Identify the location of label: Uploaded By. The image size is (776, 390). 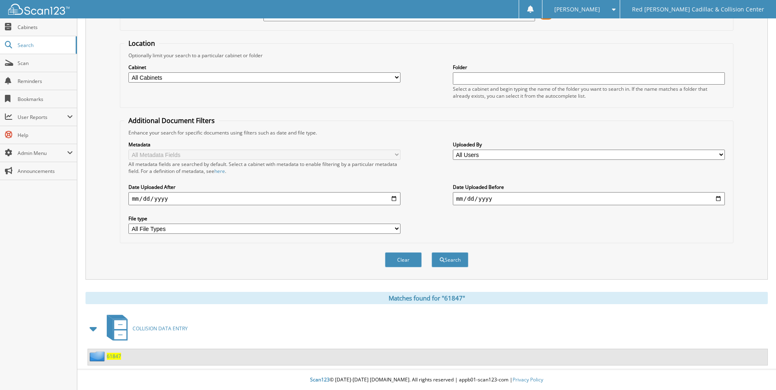
(588, 144).